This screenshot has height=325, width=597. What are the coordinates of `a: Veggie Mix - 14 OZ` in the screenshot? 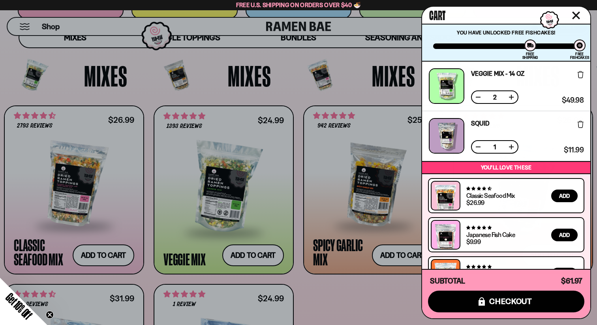 It's located at (498, 73).